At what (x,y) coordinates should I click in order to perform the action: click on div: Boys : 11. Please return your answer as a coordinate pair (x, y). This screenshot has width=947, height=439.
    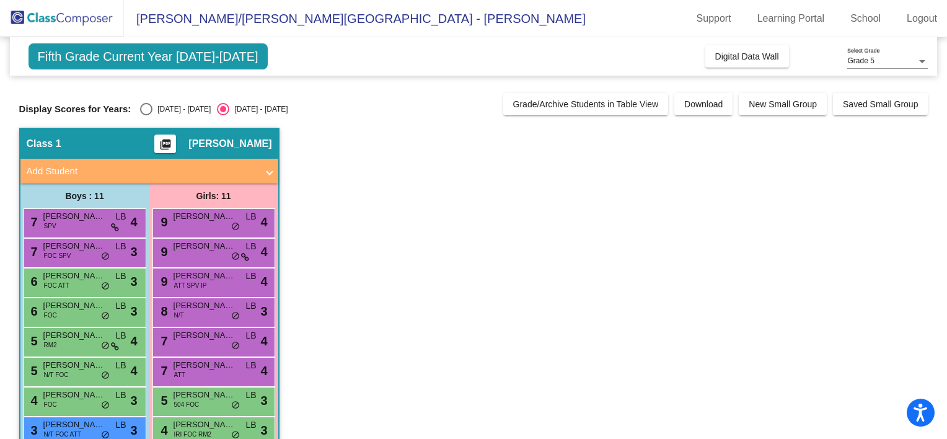
    Looking at the image, I should click on (85, 196).